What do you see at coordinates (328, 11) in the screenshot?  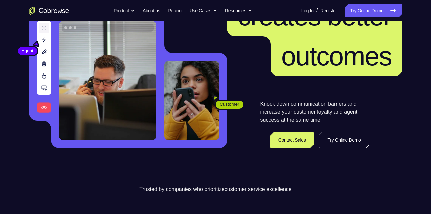 I see `a: Register` at bounding box center [328, 11].